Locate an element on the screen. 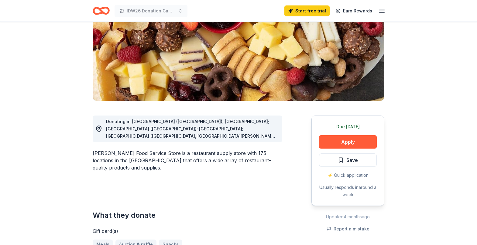 This screenshot has height=245, width=477. div: Usually responds in around a week is located at coordinates (348, 191).